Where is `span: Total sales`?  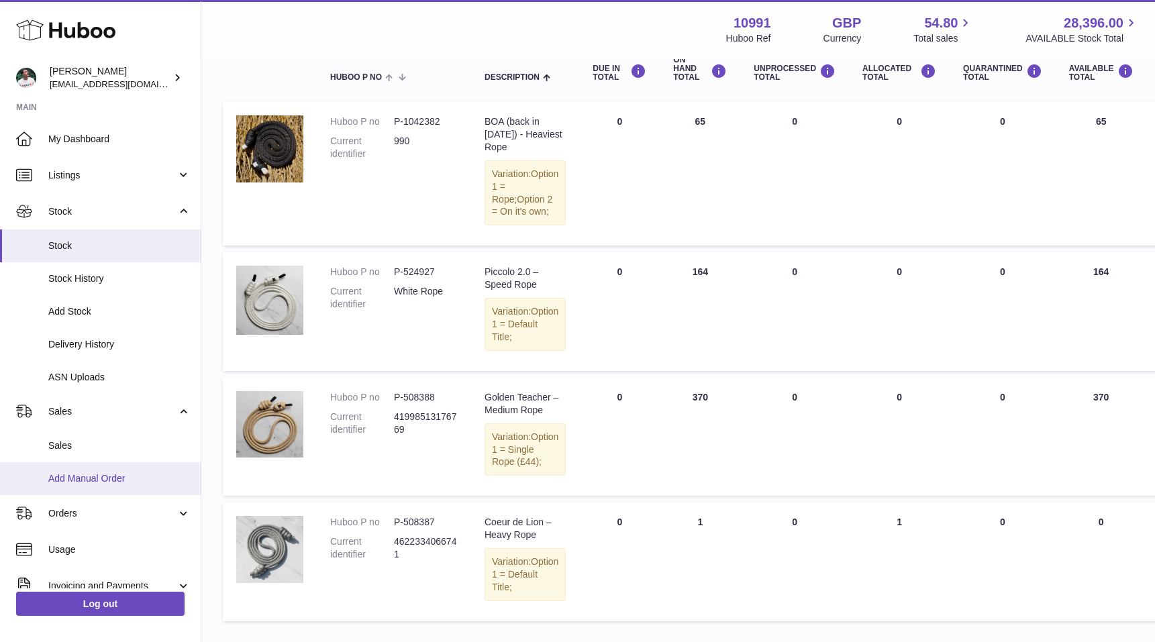
span: Total sales is located at coordinates (943, 38).